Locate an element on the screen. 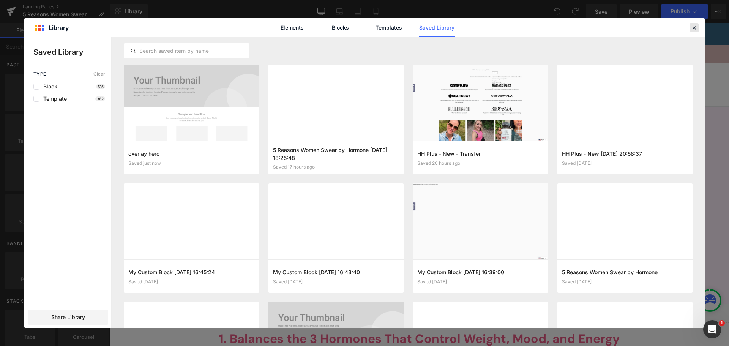 The width and height of the screenshot is (729, 346). a: ⭐⭐⭐⭐⭐ Trusted by over 2.4 million happy customers 📦 FREE SHIPPING on orders over $99 is located at coordinates (310, 31).